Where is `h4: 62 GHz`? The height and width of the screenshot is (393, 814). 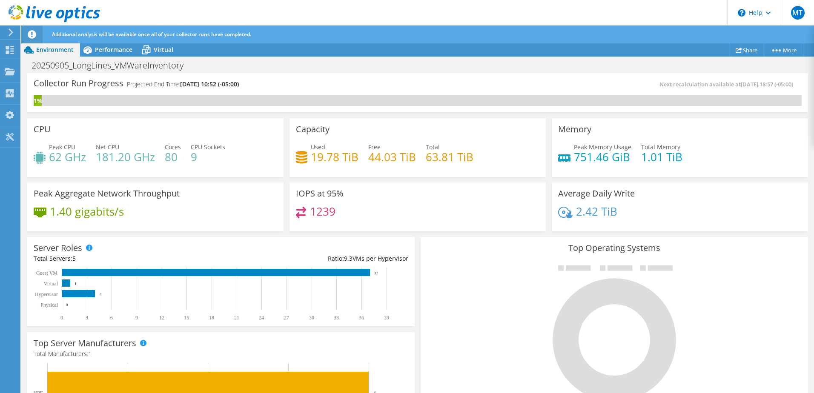
h4: 62 GHz is located at coordinates (67, 157).